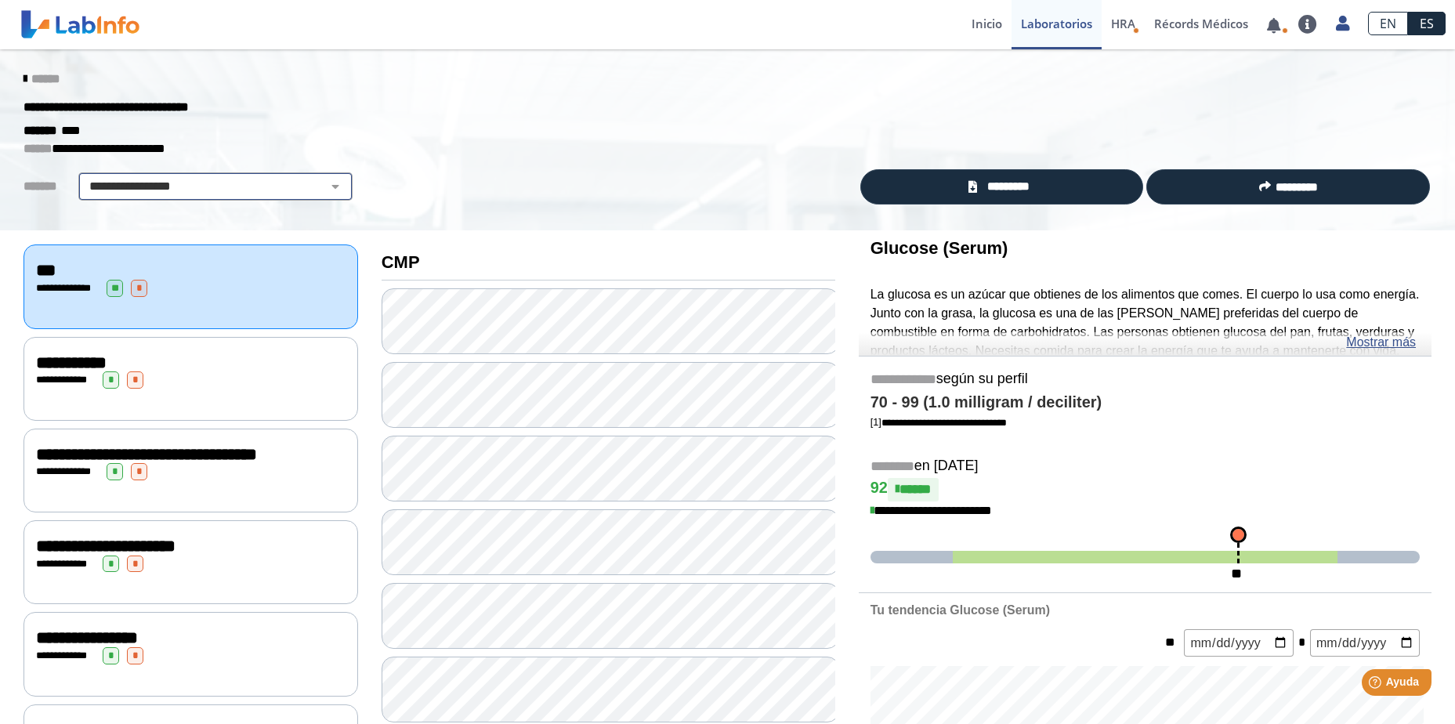 This screenshot has height=724, width=1455. Describe the element at coordinates (87, 19) in the screenshot. I see `span: Ayuda` at that location.